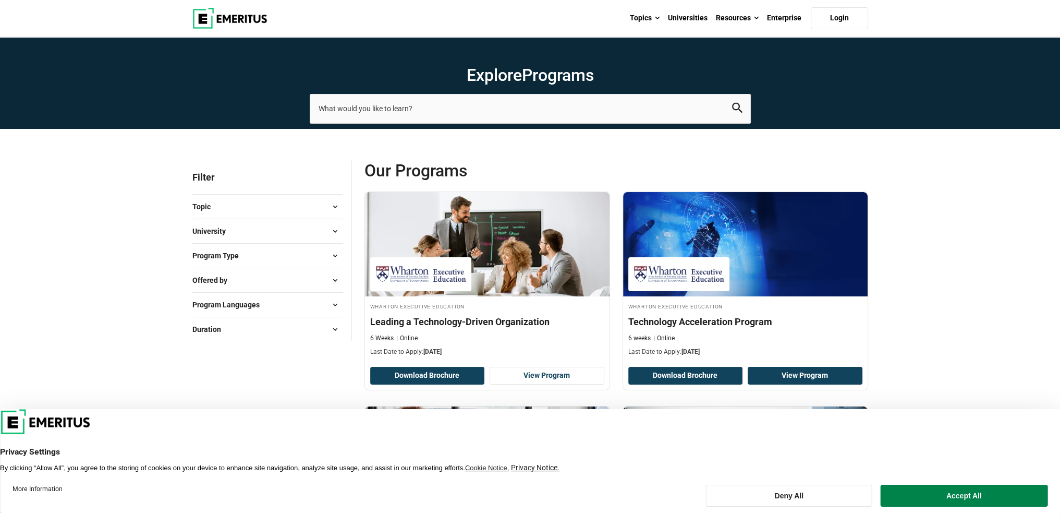 This screenshot has height=513, width=1060. Describe the element at coordinates (268, 256) in the screenshot. I see `button: Program Type` at that location.